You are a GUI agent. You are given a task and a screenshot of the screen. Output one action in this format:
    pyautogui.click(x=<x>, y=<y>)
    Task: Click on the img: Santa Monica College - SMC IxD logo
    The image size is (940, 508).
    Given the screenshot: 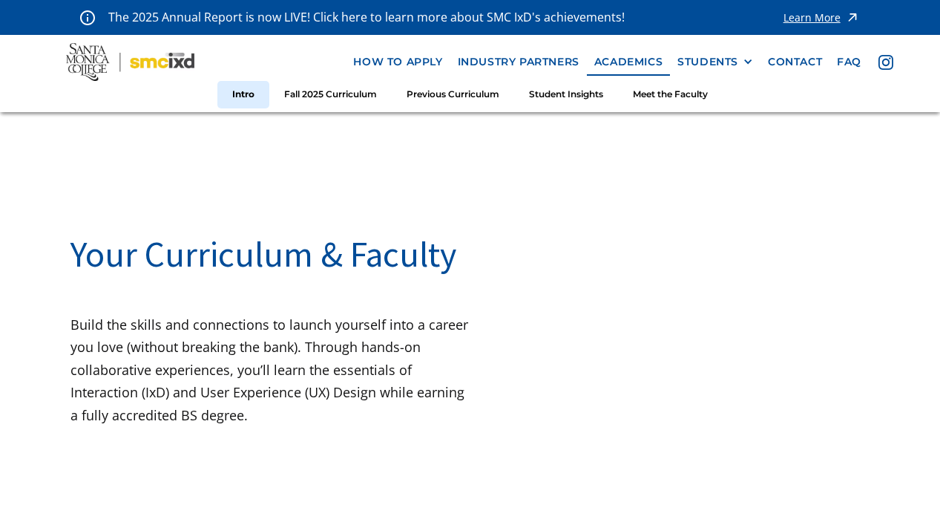 What is the action you would take?
    pyautogui.click(x=130, y=62)
    